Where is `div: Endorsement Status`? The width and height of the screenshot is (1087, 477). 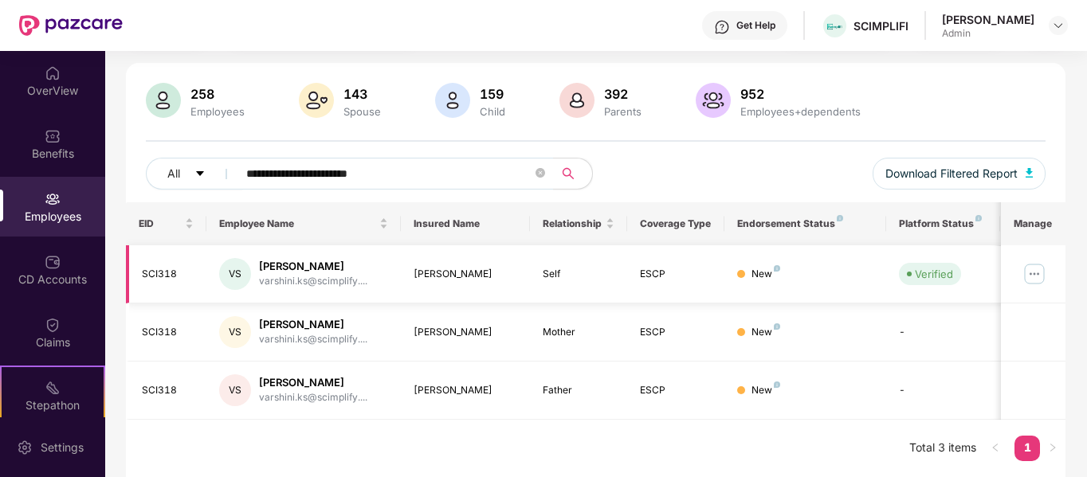 div: Endorsement Status is located at coordinates (805, 224).